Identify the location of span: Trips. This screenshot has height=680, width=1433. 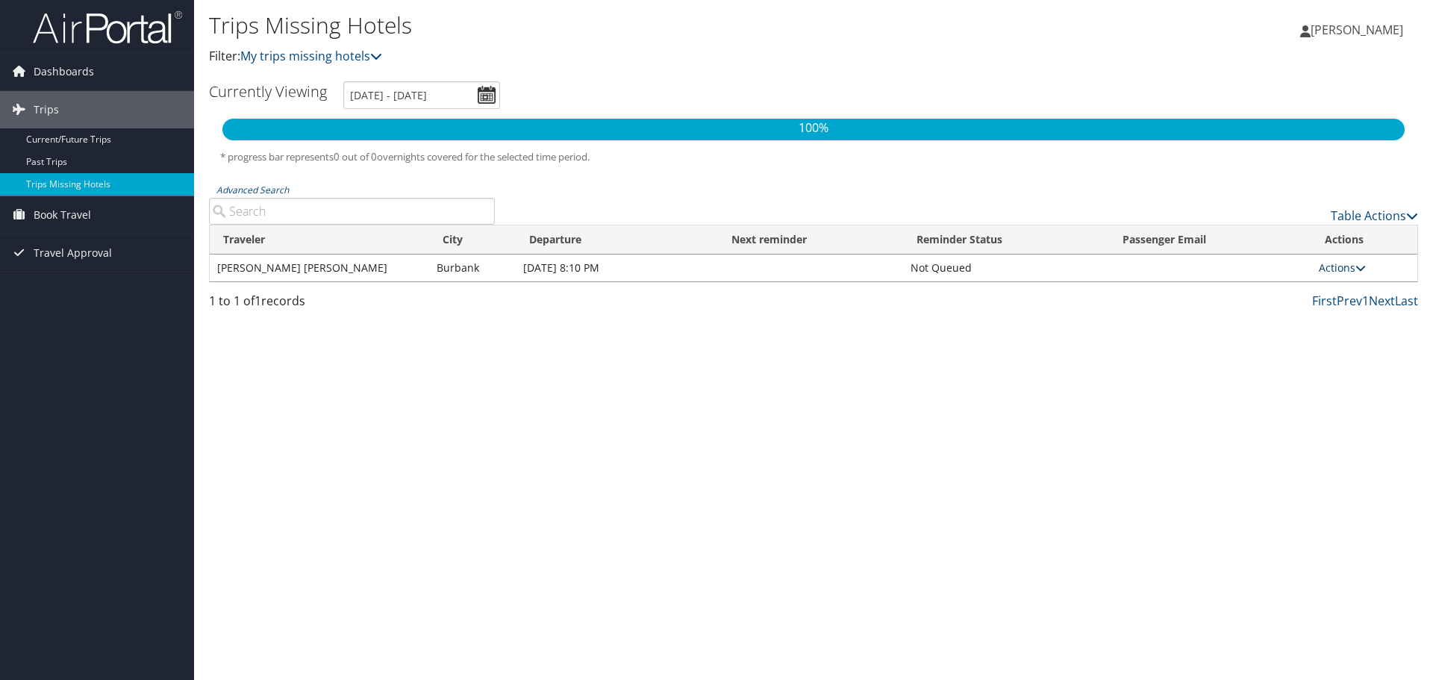
(46, 110).